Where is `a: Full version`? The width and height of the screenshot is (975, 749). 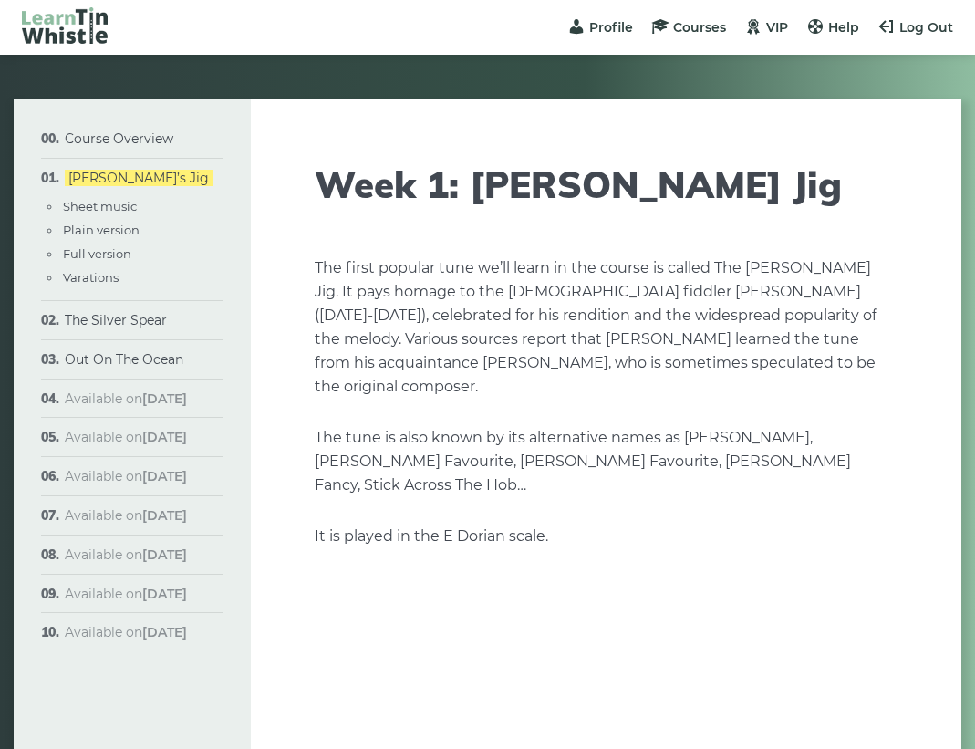
a: Full version is located at coordinates (97, 254).